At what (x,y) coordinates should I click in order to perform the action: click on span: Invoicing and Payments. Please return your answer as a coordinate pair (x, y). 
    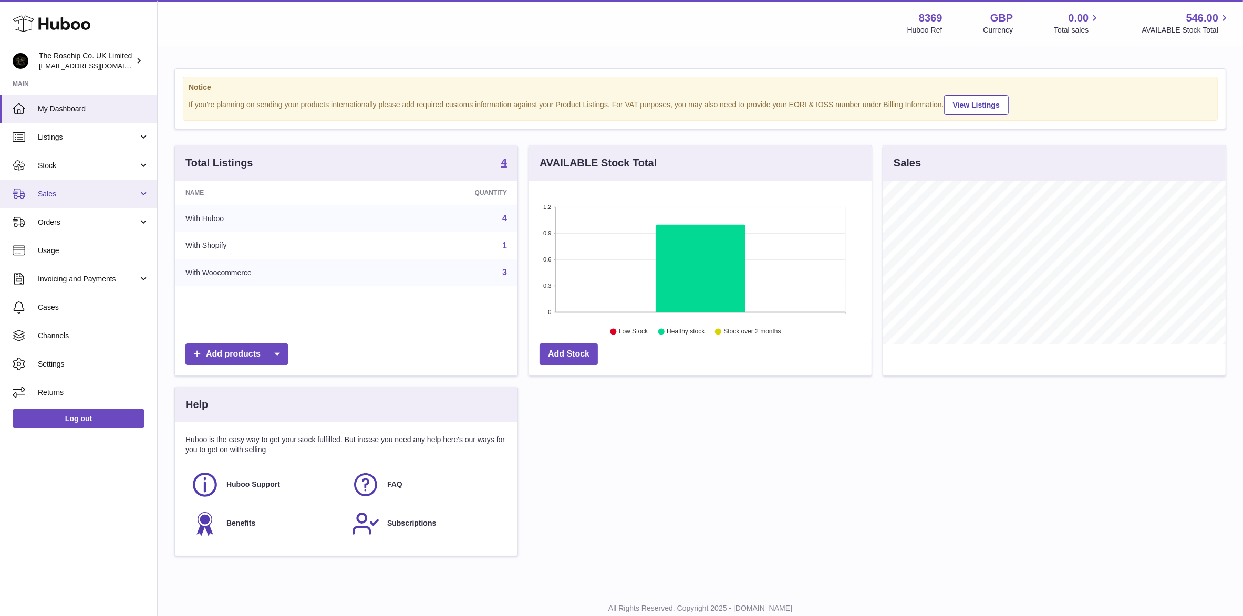
    Looking at the image, I should click on (88, 279).